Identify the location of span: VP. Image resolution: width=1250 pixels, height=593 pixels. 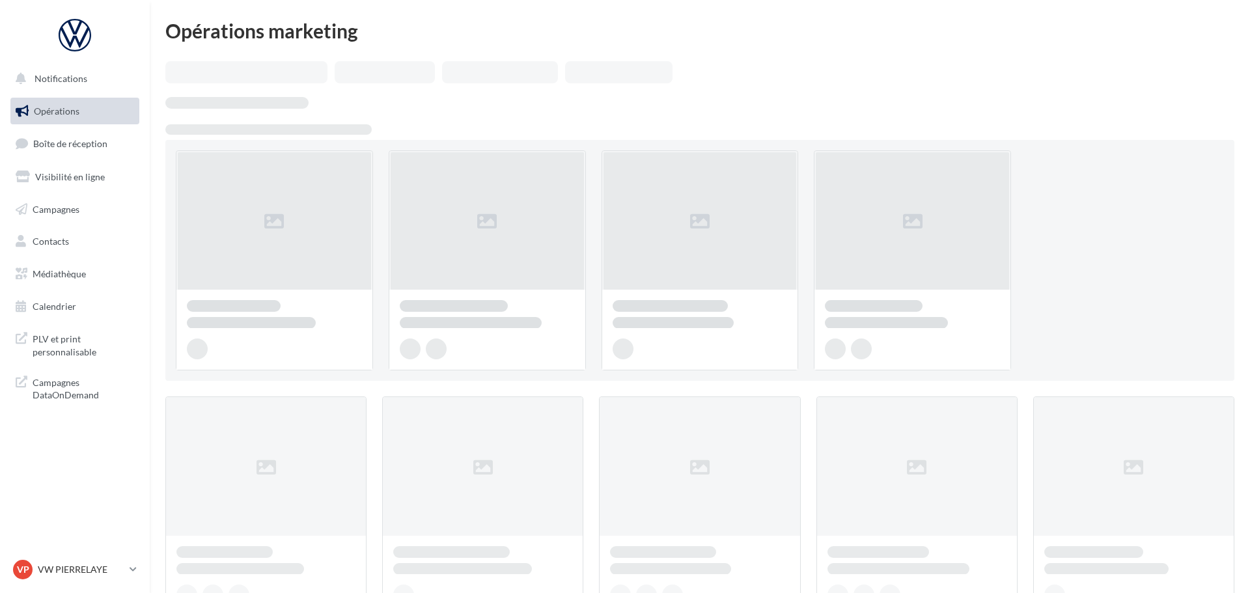
(23, 569).